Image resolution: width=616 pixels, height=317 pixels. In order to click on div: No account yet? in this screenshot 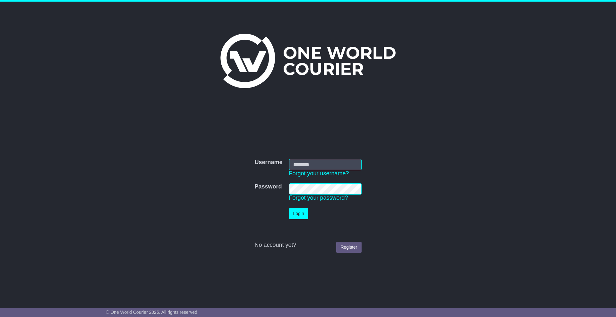, I will do `click(308, 245)`.